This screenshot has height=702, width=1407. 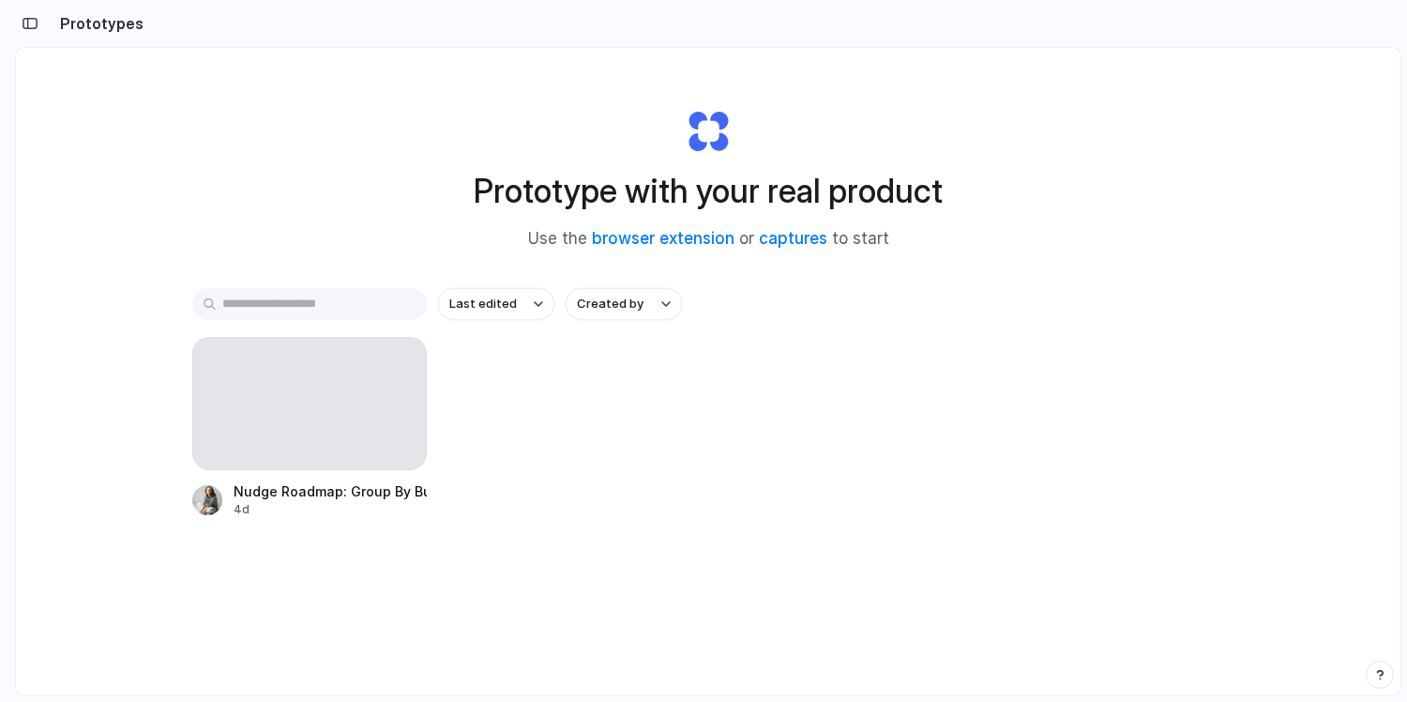 I want to click on span: Created by, so click(x=610, y=304).